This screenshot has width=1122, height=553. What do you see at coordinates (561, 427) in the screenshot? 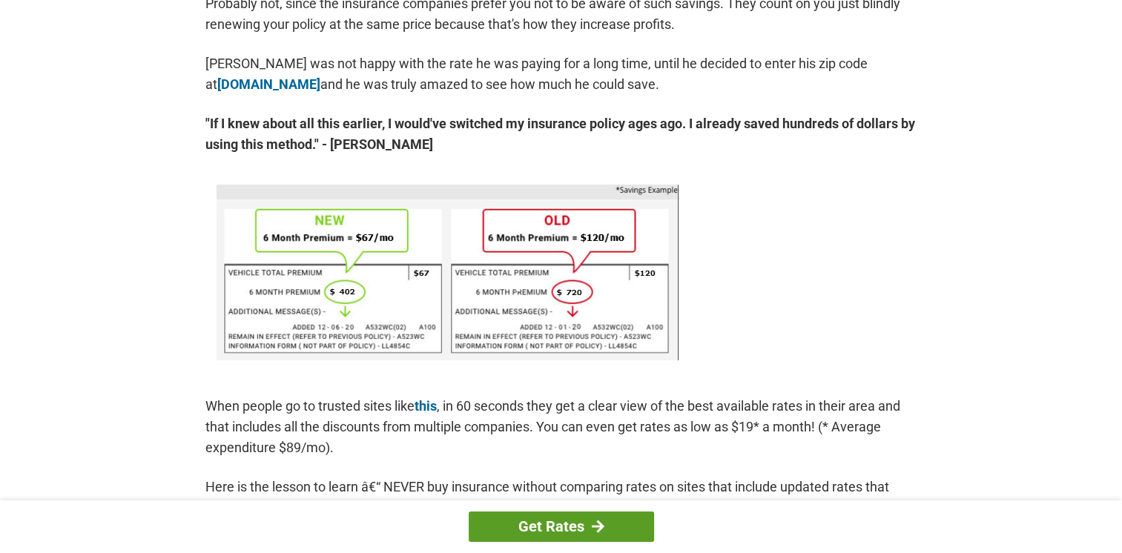
I see `p: When people go to trusted sites like , in 60 seconds they get a clear view of the best available ...` at bounding box center [561, 427].